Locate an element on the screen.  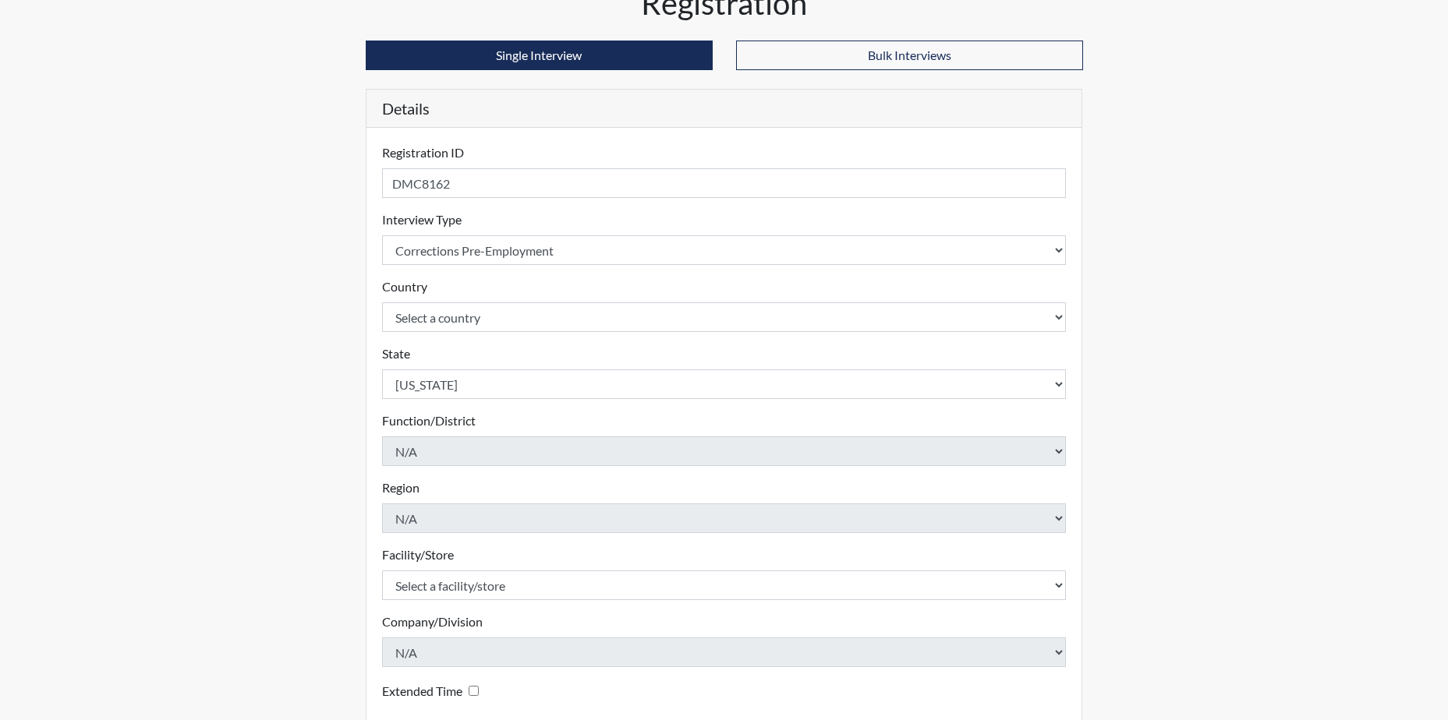
button: Bulk Interviews is located at coordinates (909, 55).